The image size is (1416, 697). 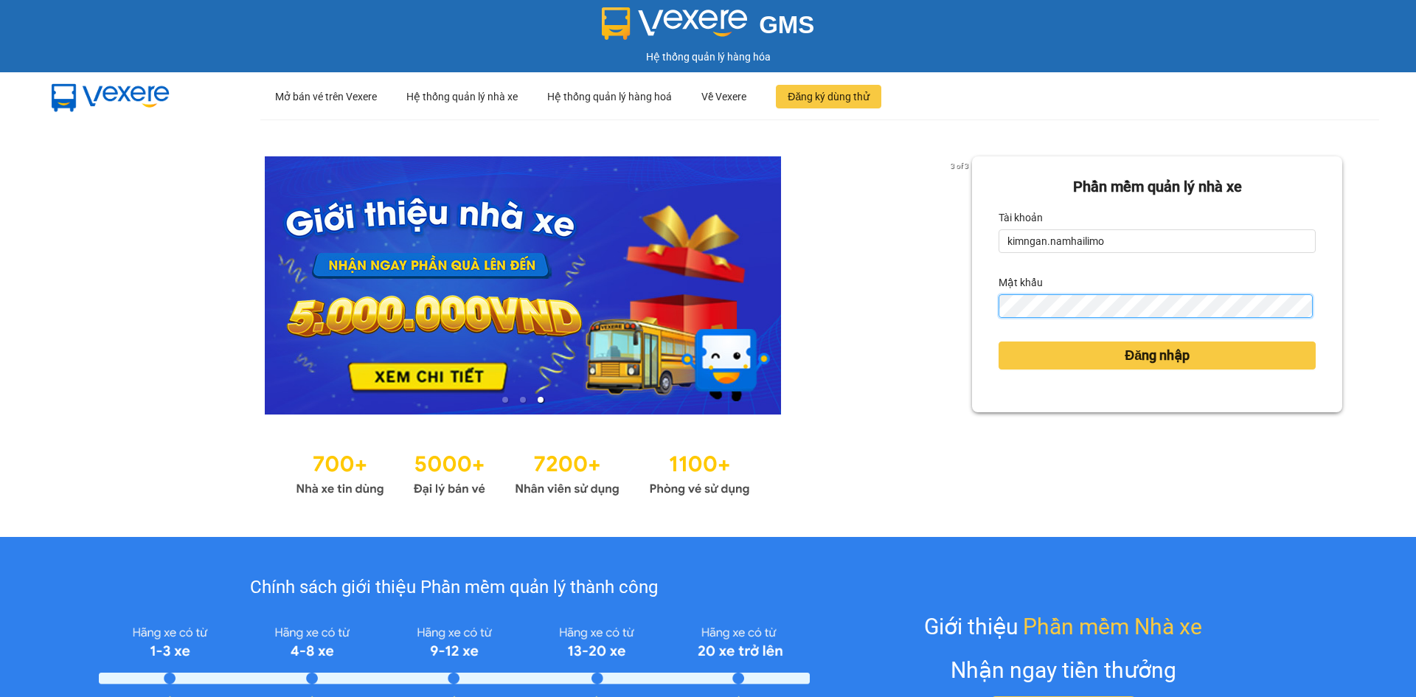 What do you see at coordinates (828, 97) in the screenshot?
I see `button: Đăng ký dùng thử` at bounding box center [828, 97].